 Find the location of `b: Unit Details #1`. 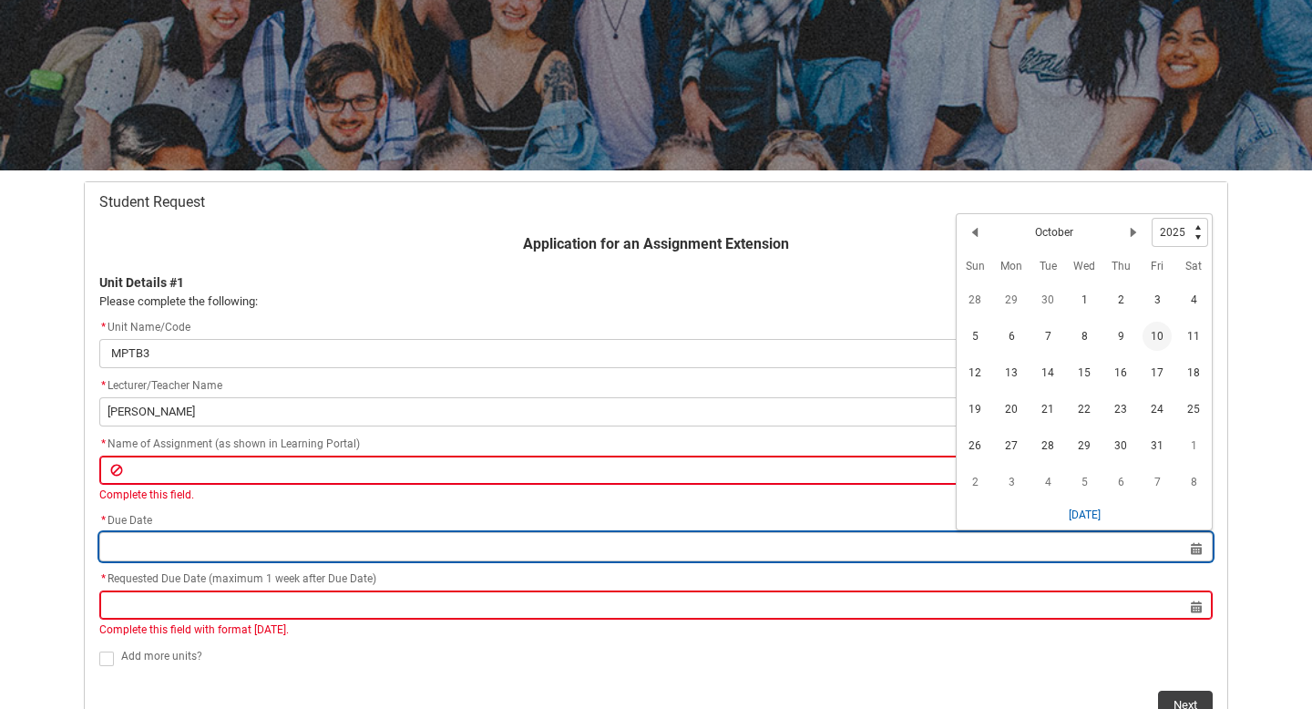

b: Unit Details #1 is located at coordinates (141, 282).